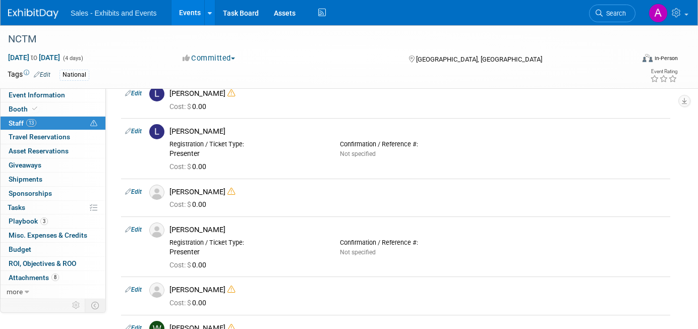 The height and width of the screenshot is (329, 698). I want to click on td: Toggle Event Tabs, so click(95, 305).